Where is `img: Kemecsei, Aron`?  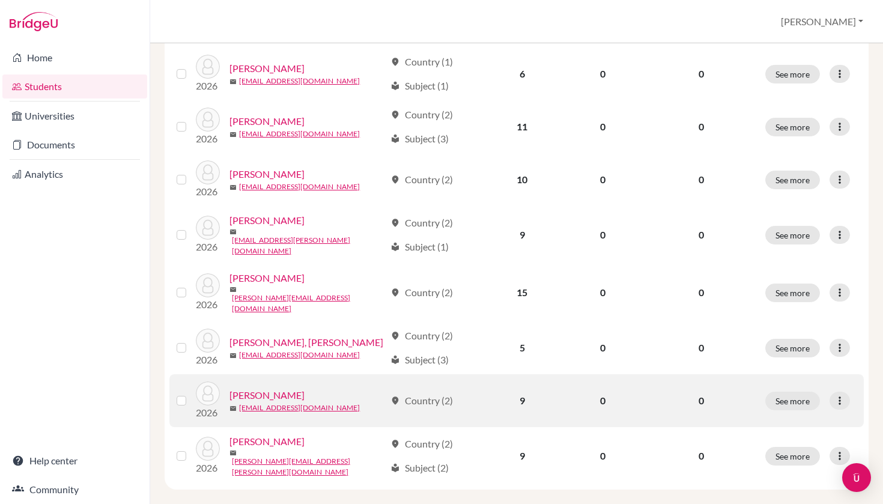 img: Kemecsei, Aron is located at coordinates (208, 120).